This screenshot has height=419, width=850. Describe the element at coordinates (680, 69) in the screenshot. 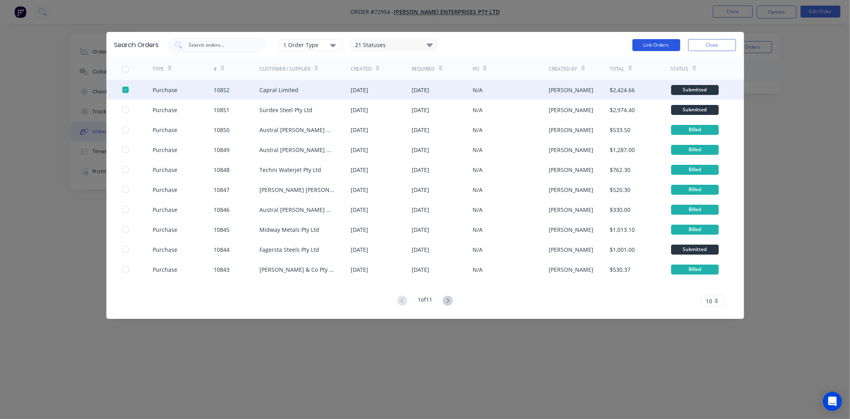

I see `div: Status` at that location.